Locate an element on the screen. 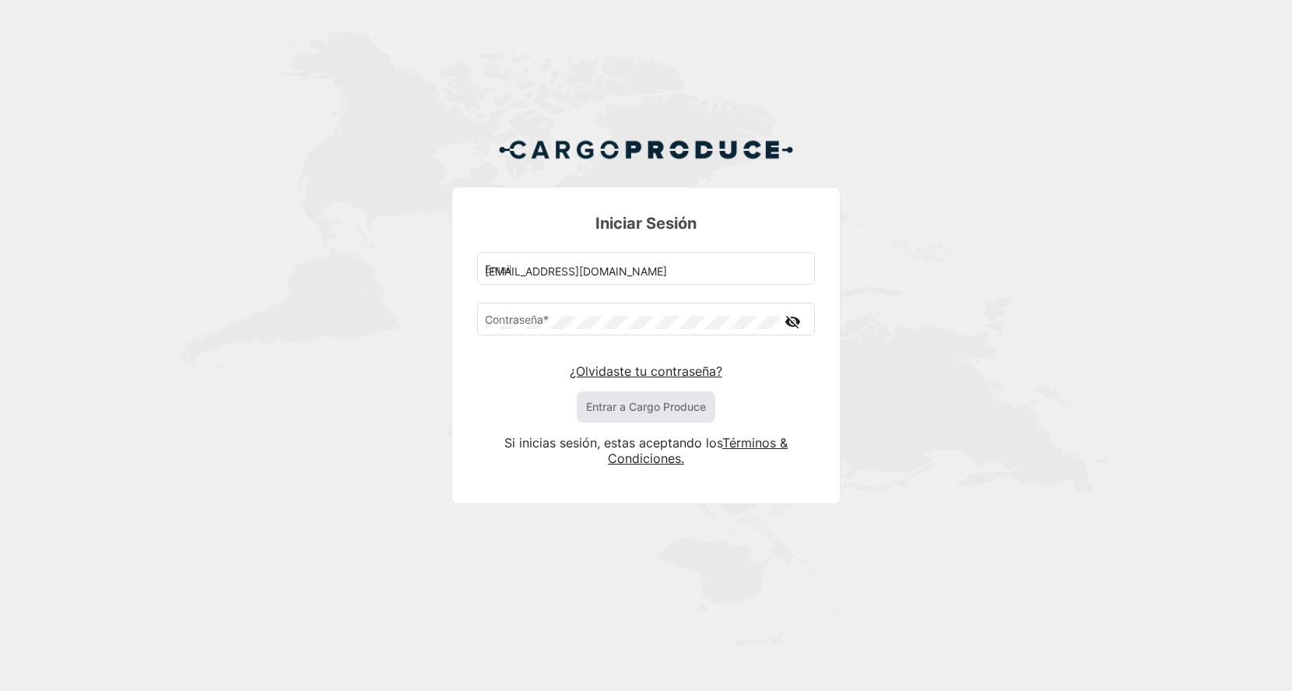 This screenshot has height=691, width=1292. img: Cargo Produce Logo is located at coordinates (646, 149).